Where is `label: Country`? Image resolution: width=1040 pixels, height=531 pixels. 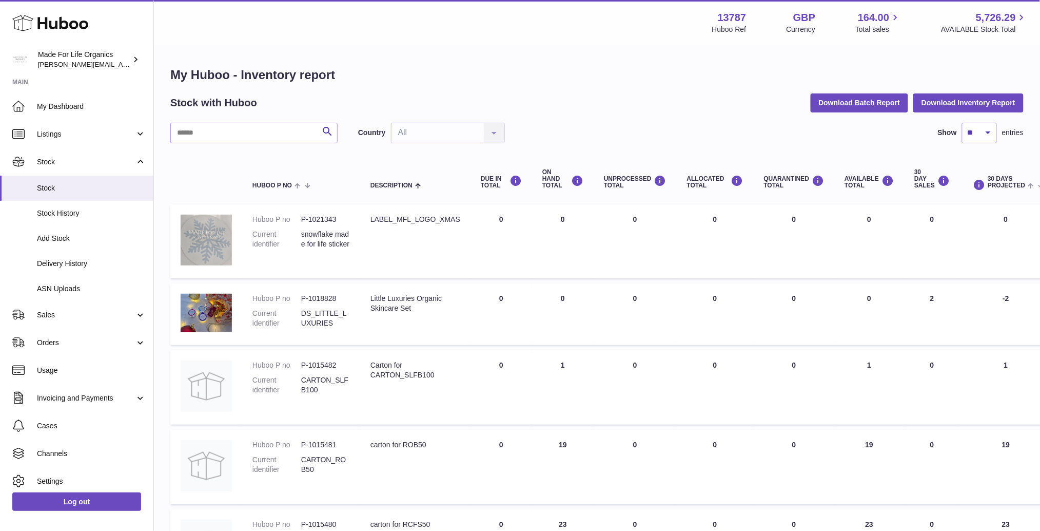
label: Country is located at coordinates (372, 132).